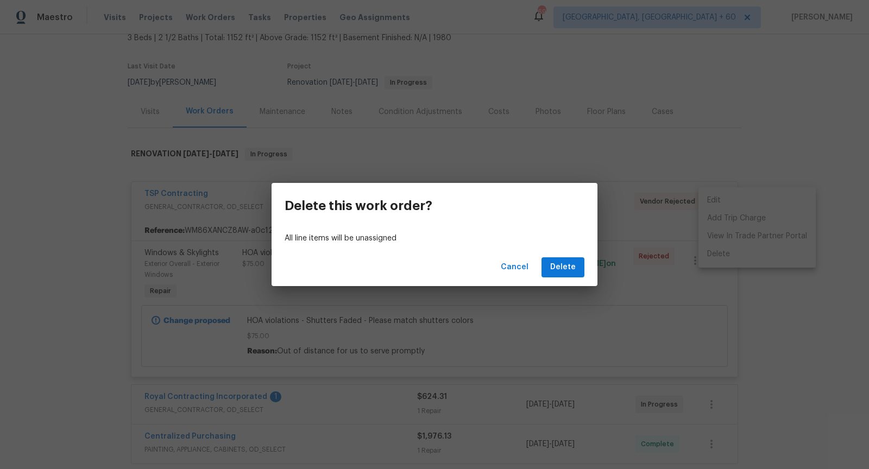  I want to click on h3: Delete this work order?, so click(358, 206).